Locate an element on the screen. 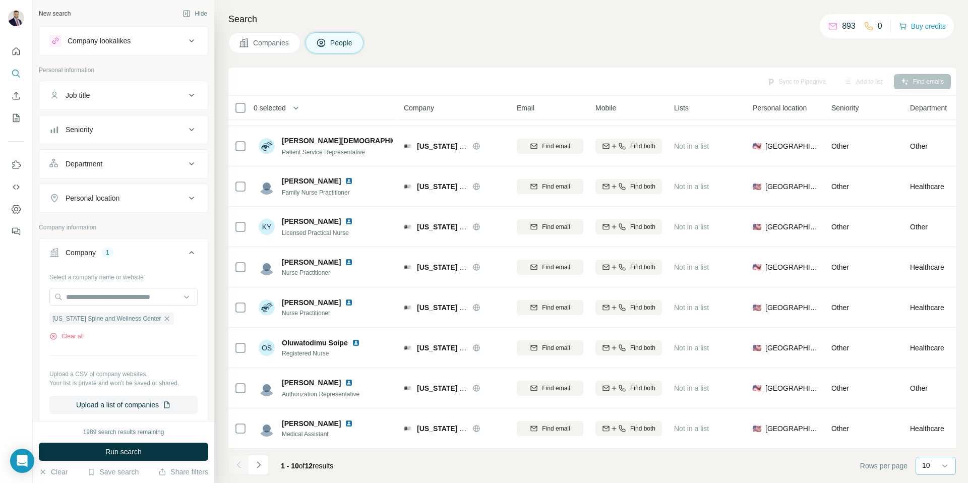 The width and height of the screenshot is (968, 483). h4: Search is located at coordinates (592, 19).